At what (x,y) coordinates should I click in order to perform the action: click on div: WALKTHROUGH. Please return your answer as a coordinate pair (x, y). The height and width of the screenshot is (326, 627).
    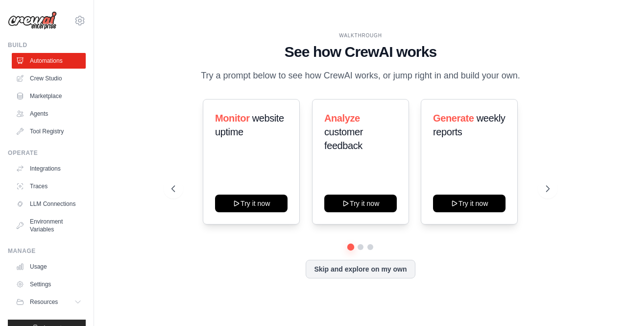
    Looking at the image, I should click on (360, 35).